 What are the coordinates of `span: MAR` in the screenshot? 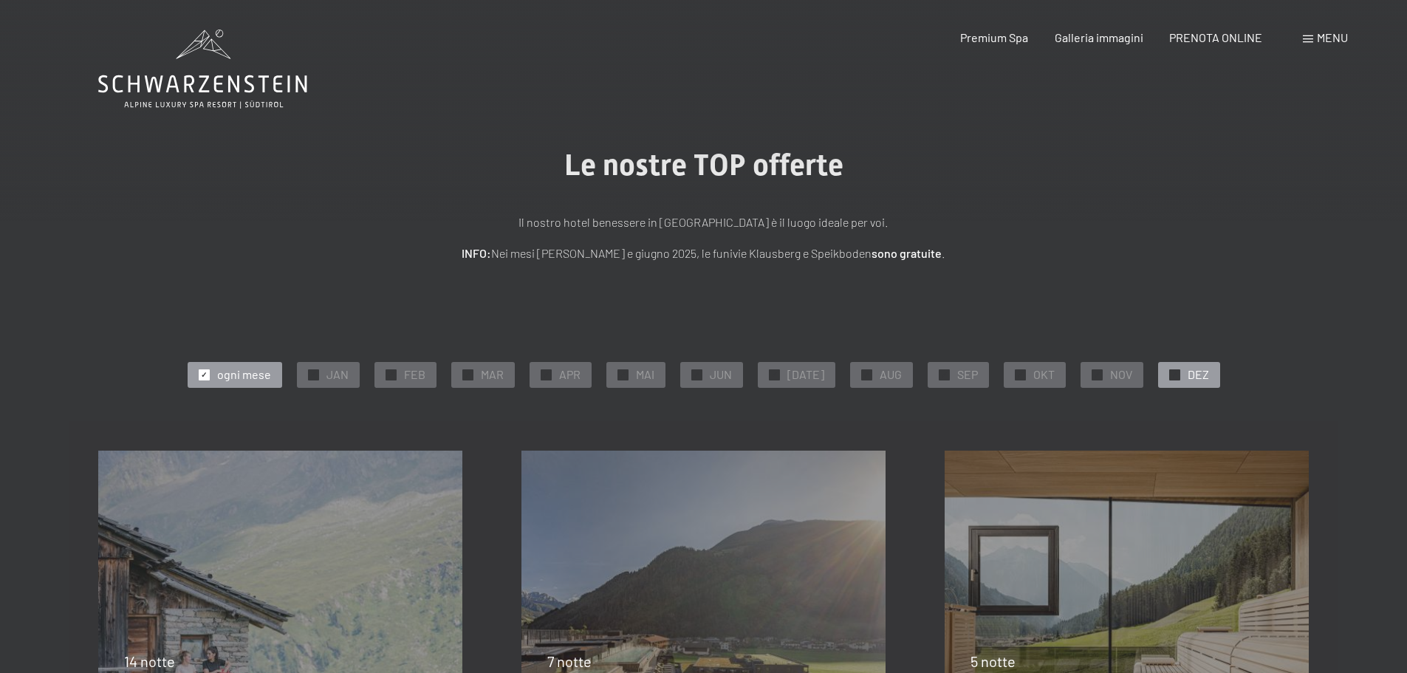 It's located at (492, 375).